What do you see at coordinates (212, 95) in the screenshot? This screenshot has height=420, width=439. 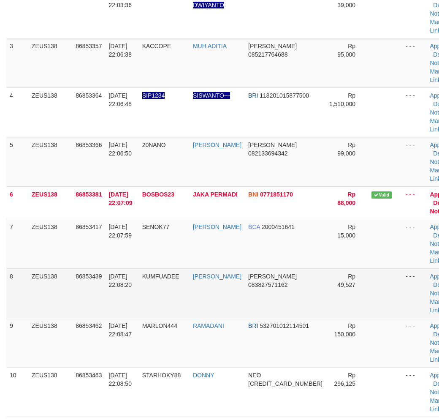 I see `a: SISWANTO---` at bounding box center [212, 95].